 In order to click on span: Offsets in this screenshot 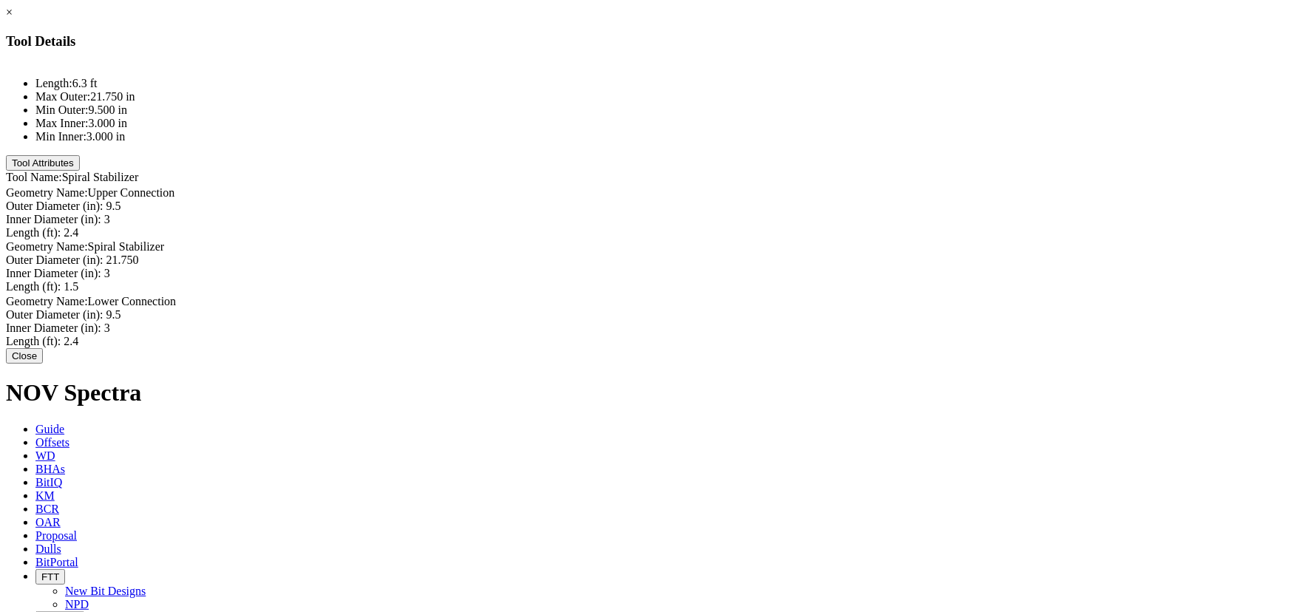, I will do `click(53, 442)`.